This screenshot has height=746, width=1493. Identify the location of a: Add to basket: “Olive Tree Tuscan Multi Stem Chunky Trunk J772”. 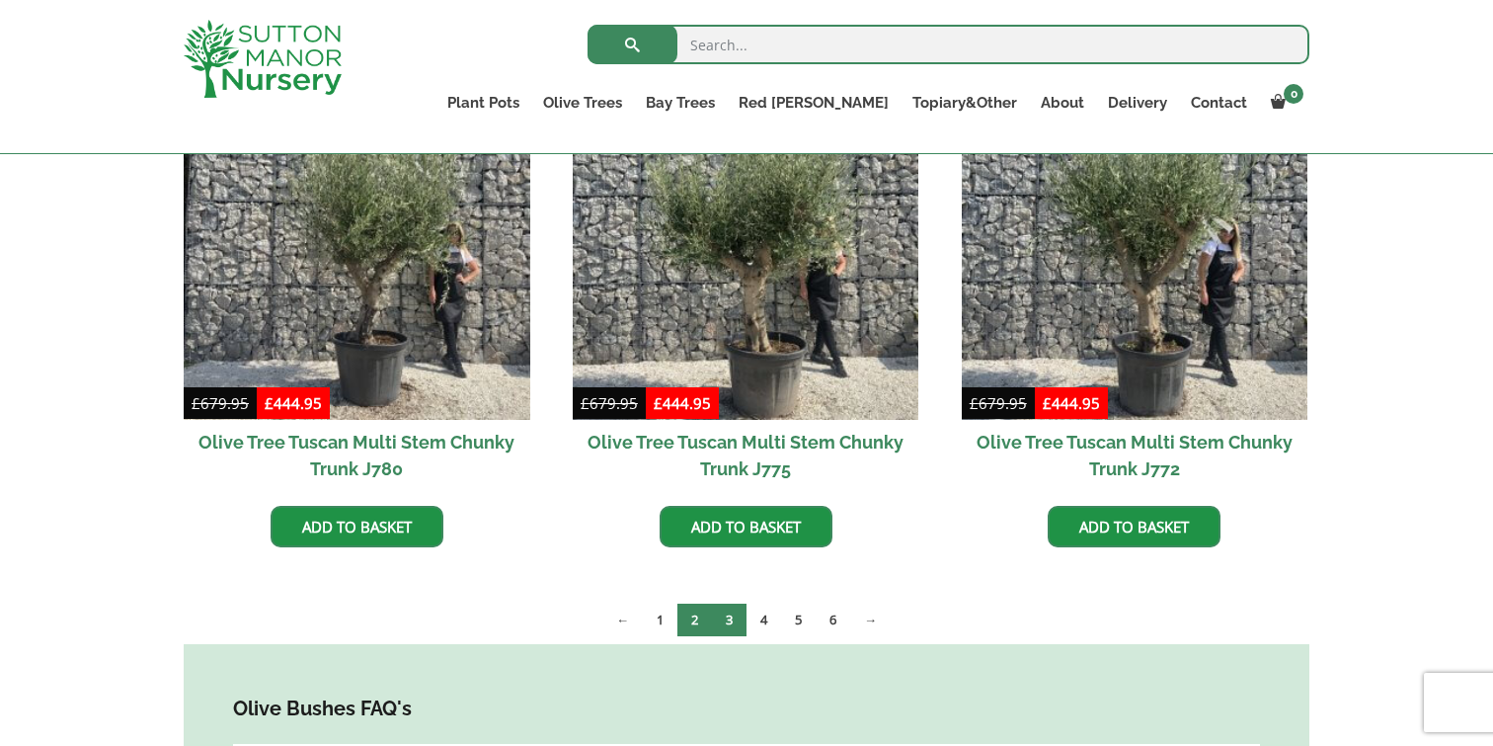
(1134, 526).